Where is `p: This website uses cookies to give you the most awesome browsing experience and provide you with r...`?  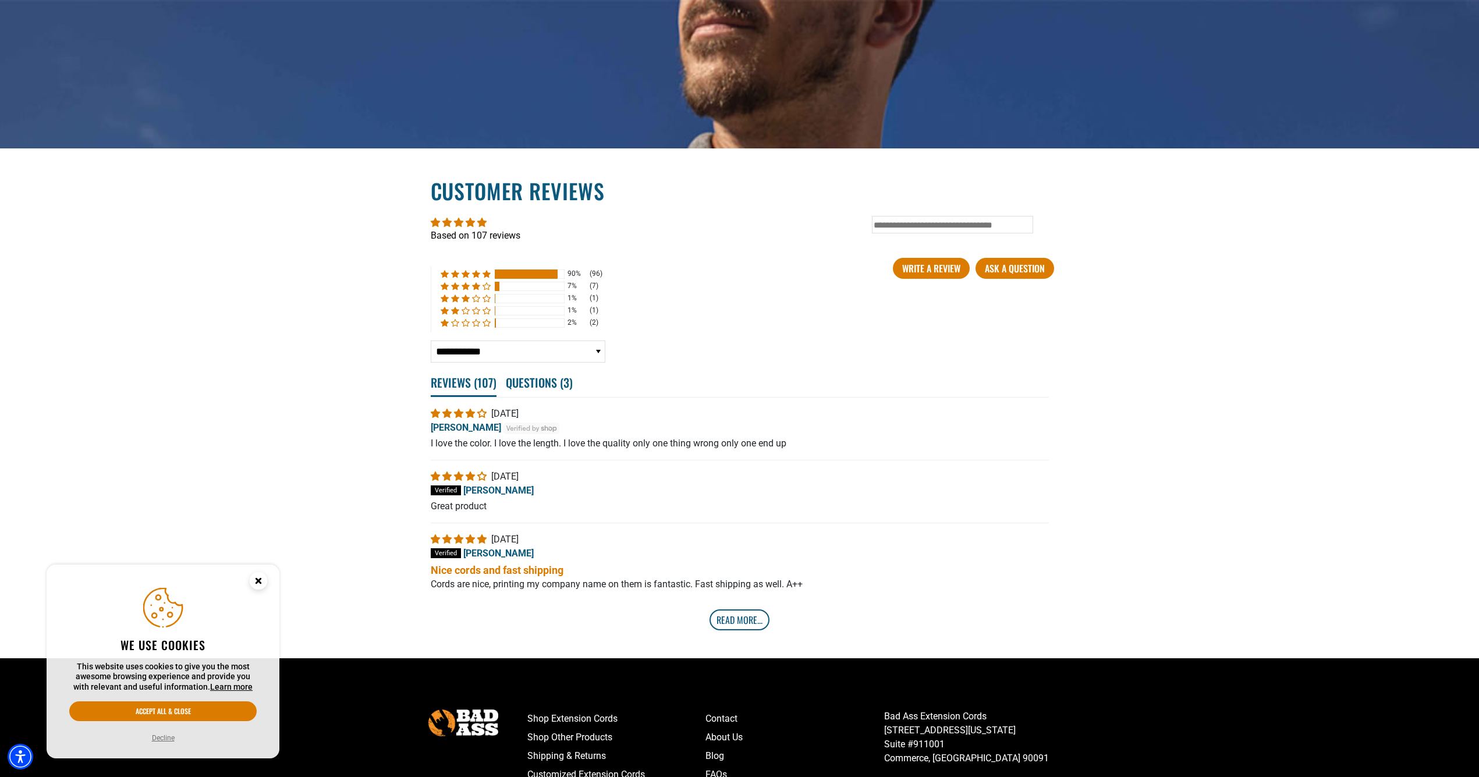 p: This website uses cookies to give you the most awesome browsing experience and provide you with r... is located at coordinates (163, 677).